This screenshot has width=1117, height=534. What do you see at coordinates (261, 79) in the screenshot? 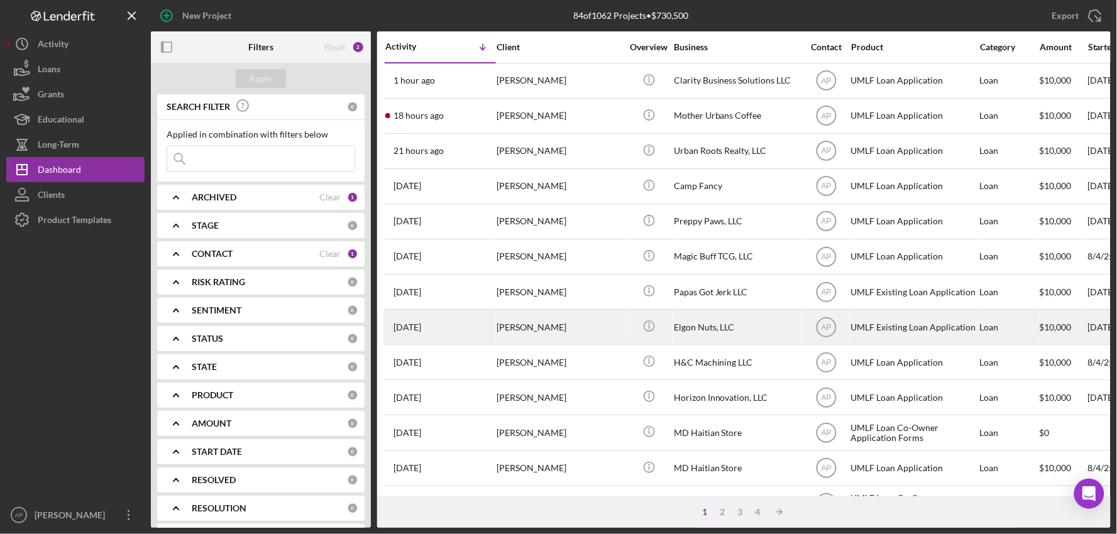
I see `div: Apply` at bounding box center [261, 79].